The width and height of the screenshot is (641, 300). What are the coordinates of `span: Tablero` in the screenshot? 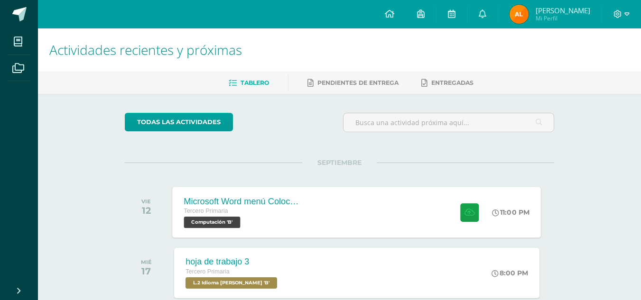 It's located at (255, 83).